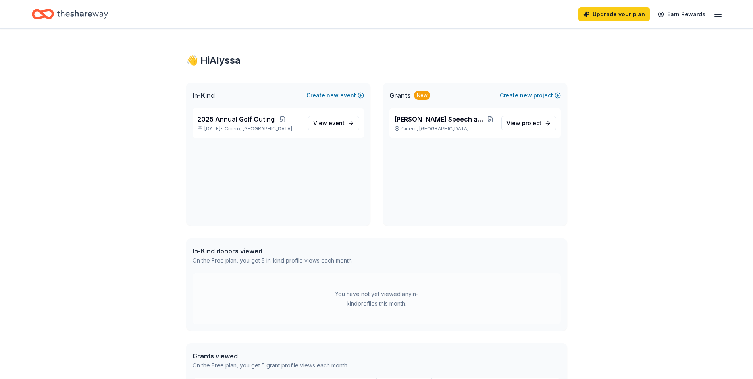 The image size is (753, 379). Describe the element at coordinates (273, 260) in the screenshot. I see `div: On the Free plan, you get 5 in-kind profile views each month.` at that location.